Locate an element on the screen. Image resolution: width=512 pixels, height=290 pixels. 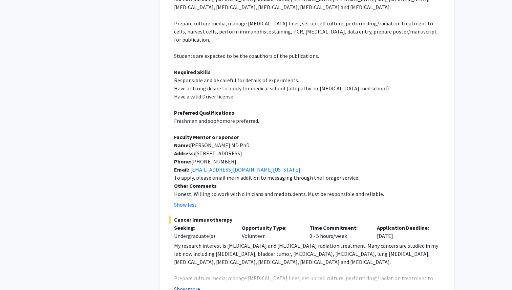
strong: Name: is located at coordinates (182, 145).